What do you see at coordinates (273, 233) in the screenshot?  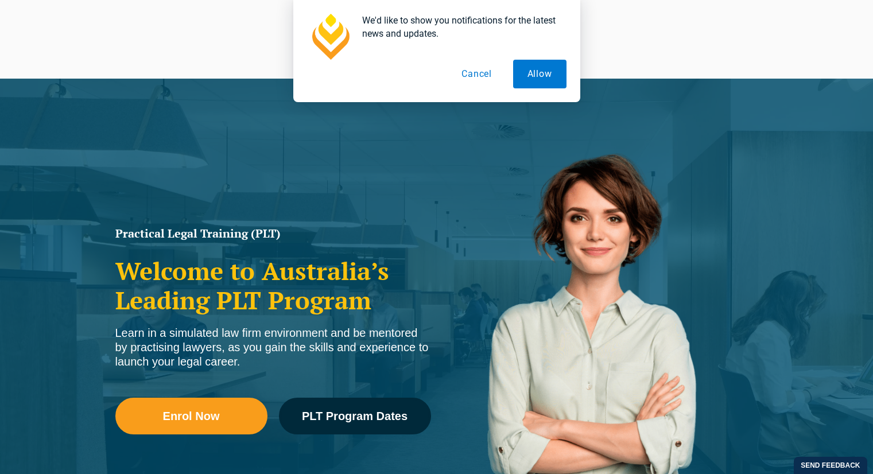 I see `h1: Practical Legal Training (PLT)` at bounding box center [273, 233].